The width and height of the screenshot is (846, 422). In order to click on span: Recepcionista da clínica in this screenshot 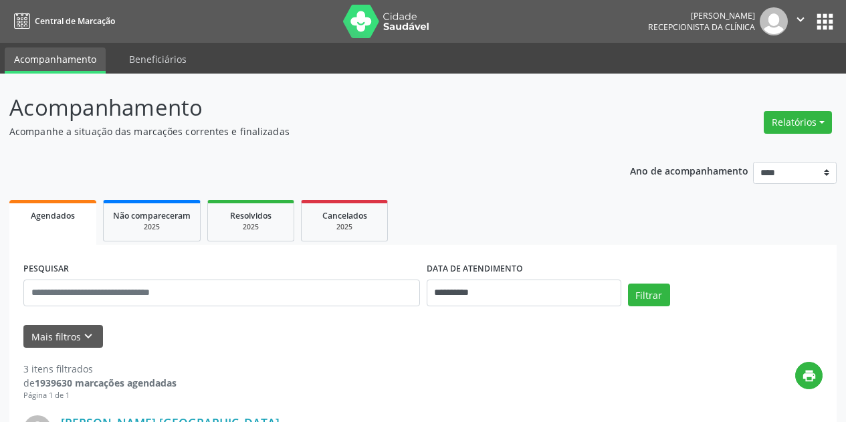, I will do `click(702, 27)`.